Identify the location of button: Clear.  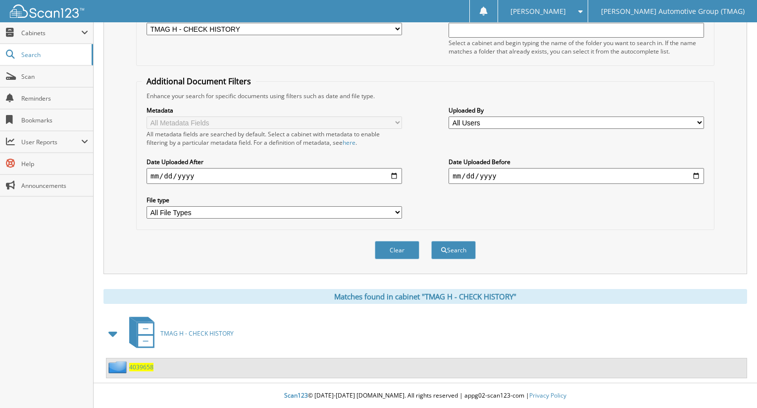
(397, 250).